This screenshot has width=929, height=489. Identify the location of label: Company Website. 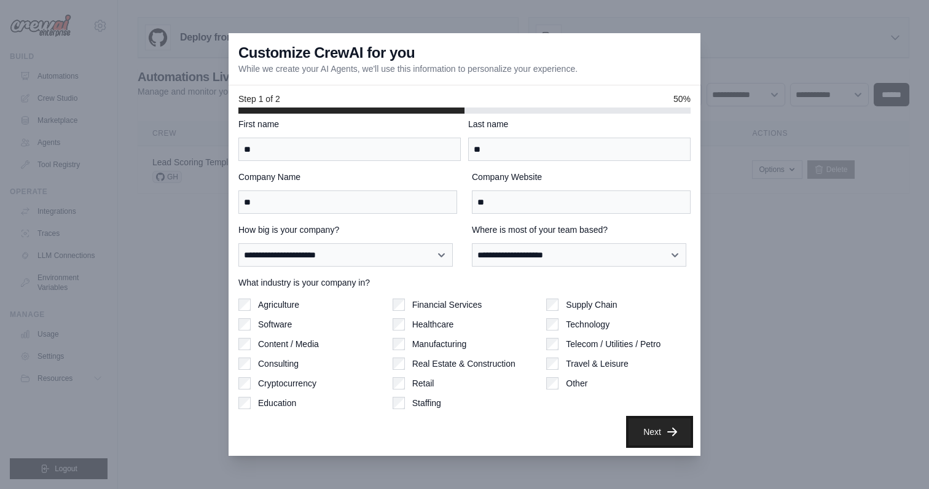
(581, 177).